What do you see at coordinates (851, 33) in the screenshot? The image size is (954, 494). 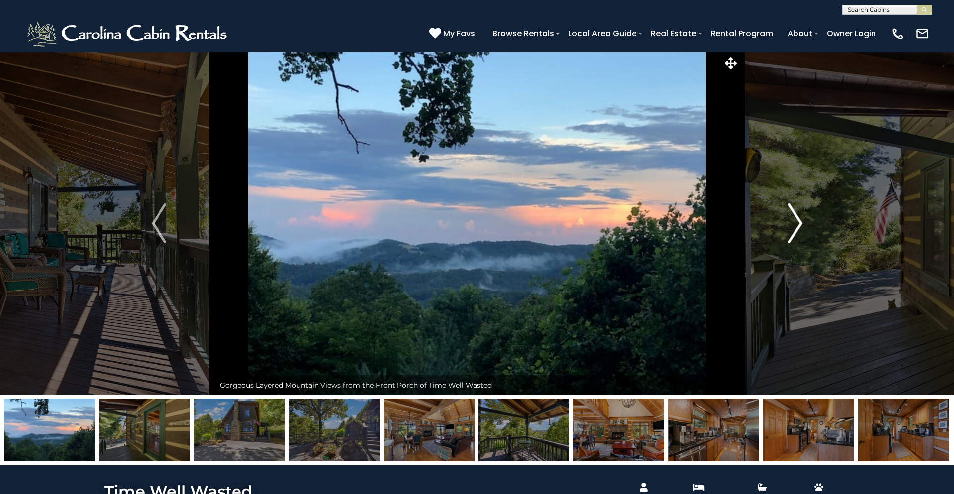 I see `a: Owner Login` at bounding box center [851, 33].